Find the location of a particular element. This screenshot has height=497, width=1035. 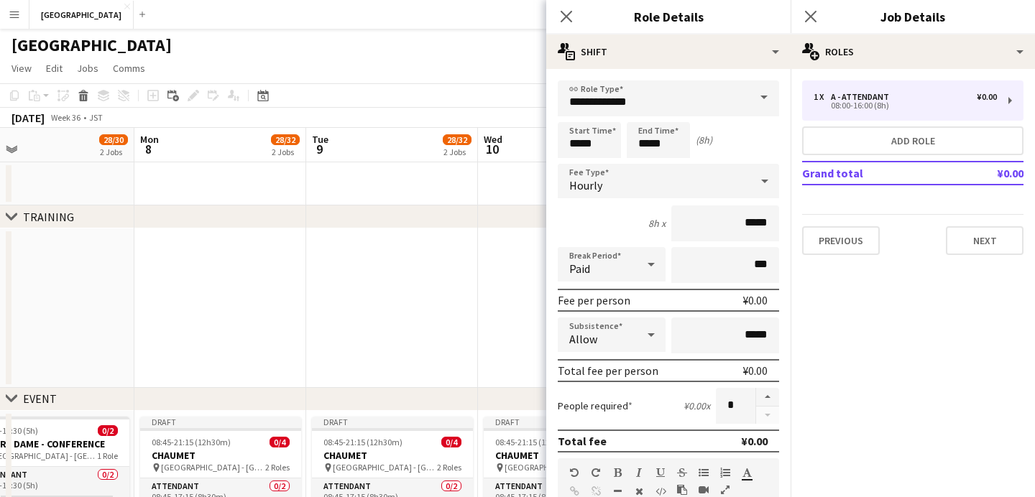

span: Jobs is located at coordinates (88, 68).